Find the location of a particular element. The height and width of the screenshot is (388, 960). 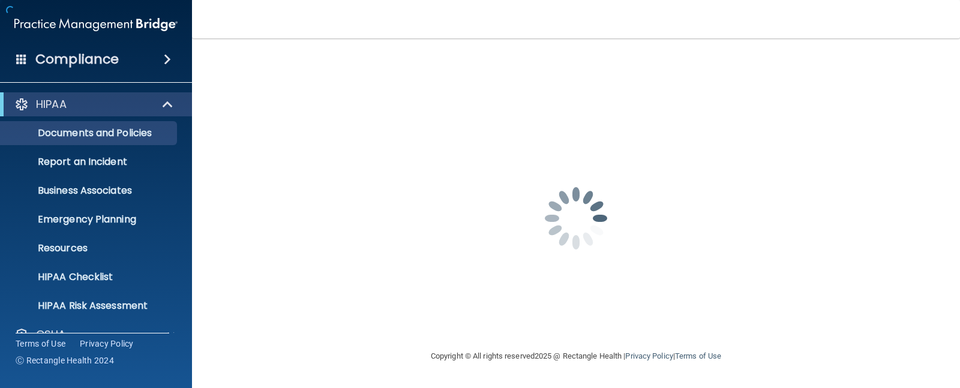

div: Copyright © All rights reserved 2025 @ Rectangle Health | | is located at coordinates (576, 356).